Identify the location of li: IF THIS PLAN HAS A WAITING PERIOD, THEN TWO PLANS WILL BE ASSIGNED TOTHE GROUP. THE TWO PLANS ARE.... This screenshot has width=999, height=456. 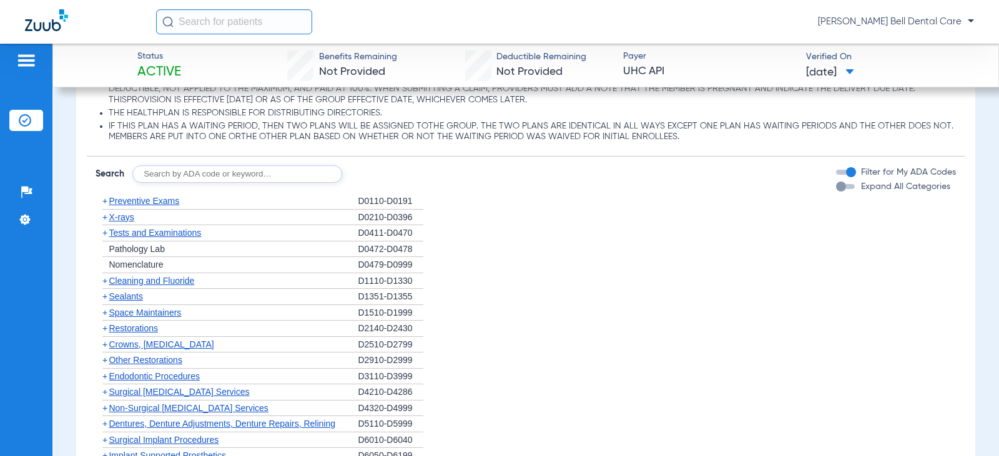
(532, 132).